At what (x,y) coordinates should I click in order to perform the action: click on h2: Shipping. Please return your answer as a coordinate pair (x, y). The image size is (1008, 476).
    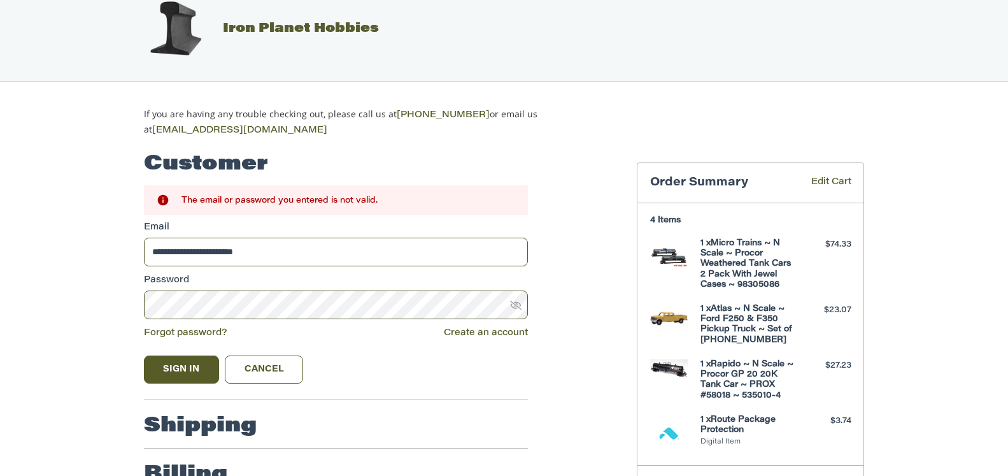
    Looking at the image, I should click on (200, 426).